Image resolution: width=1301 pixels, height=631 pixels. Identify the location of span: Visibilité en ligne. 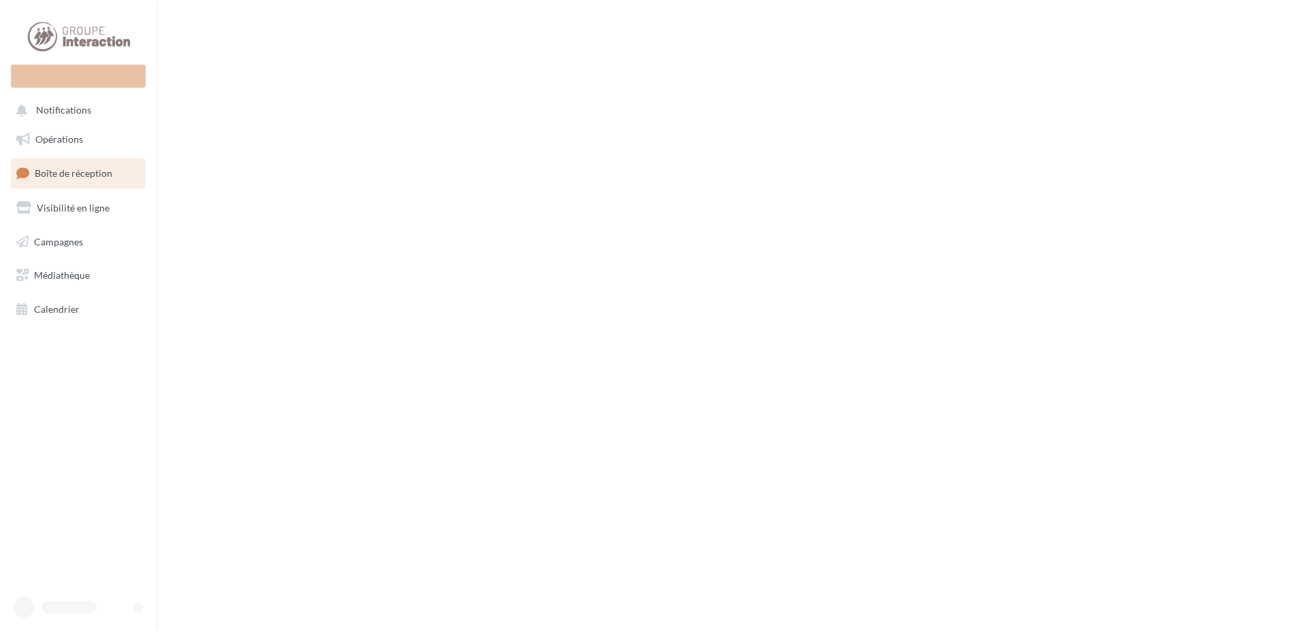
(73, 208).